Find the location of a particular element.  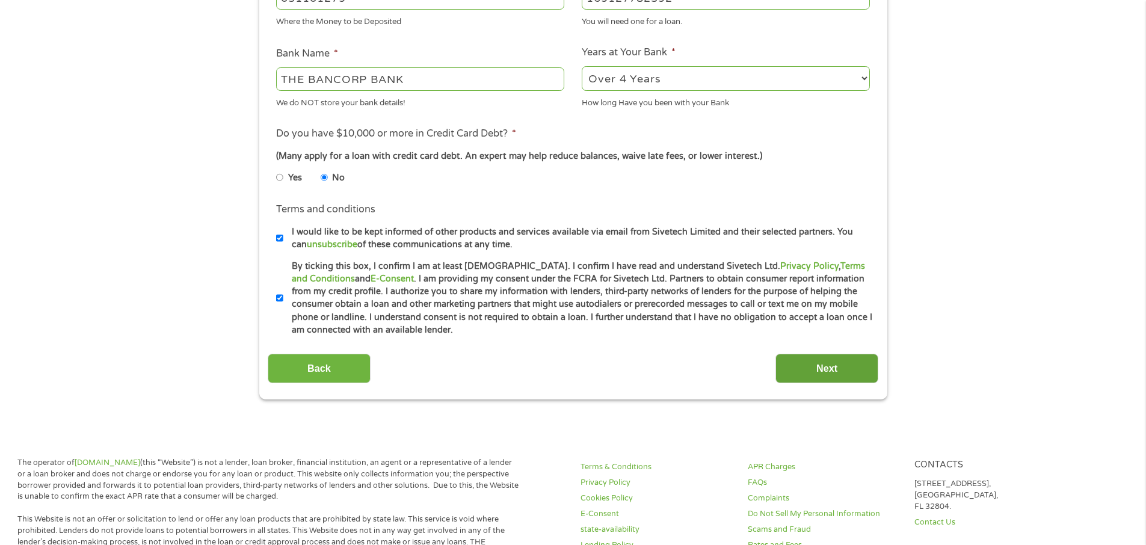

div: Where the Money to be Deposited is located at coordinates (420, 20).